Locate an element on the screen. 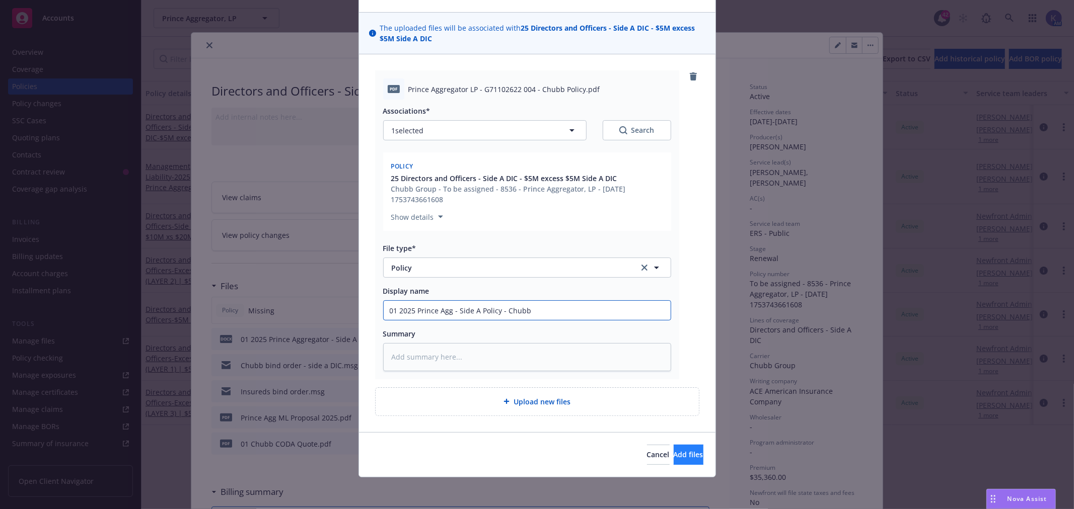  input: Add display name here... is located at coordinates (527, 311).